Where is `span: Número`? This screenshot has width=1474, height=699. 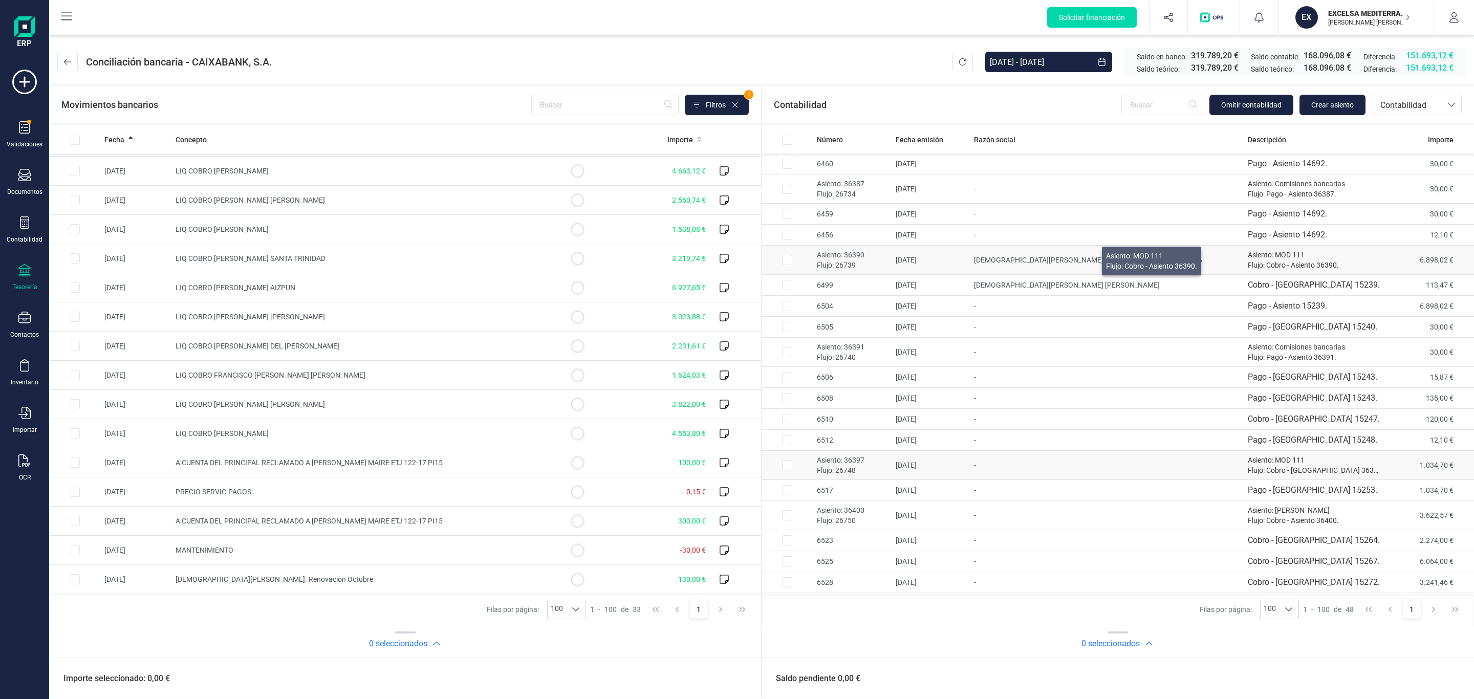
span: Número is located at coordinates (830, 140).